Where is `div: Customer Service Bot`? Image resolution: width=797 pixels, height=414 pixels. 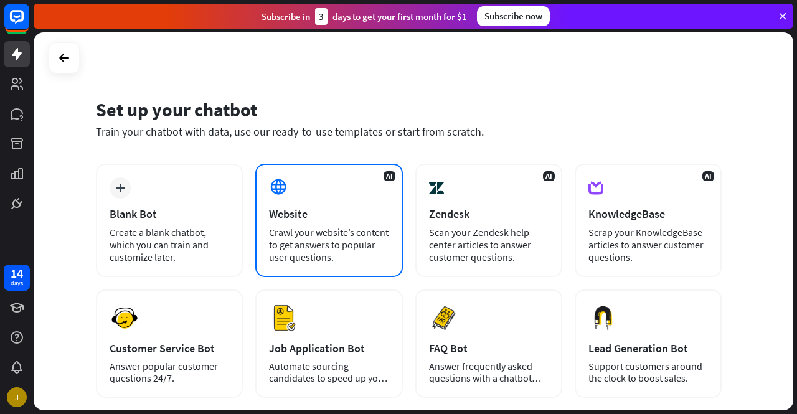
div: Customer Service Bot is located at coordinates (169, 348).